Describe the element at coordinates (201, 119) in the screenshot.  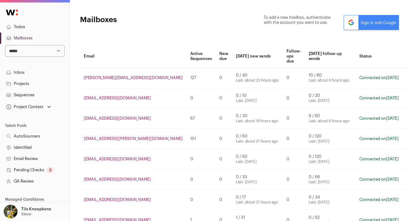
I see `td: 67` at that location.